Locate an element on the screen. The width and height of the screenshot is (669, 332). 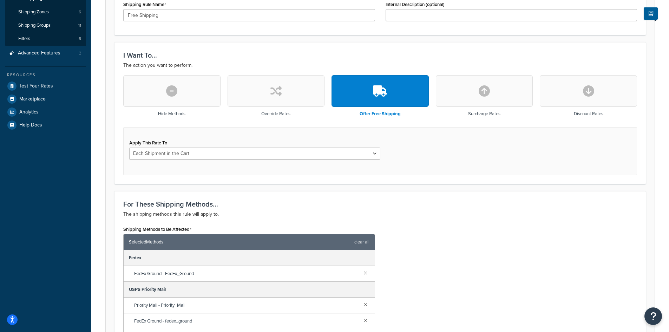
a: Shipping Groups11 is located at coordinates (46, 25).